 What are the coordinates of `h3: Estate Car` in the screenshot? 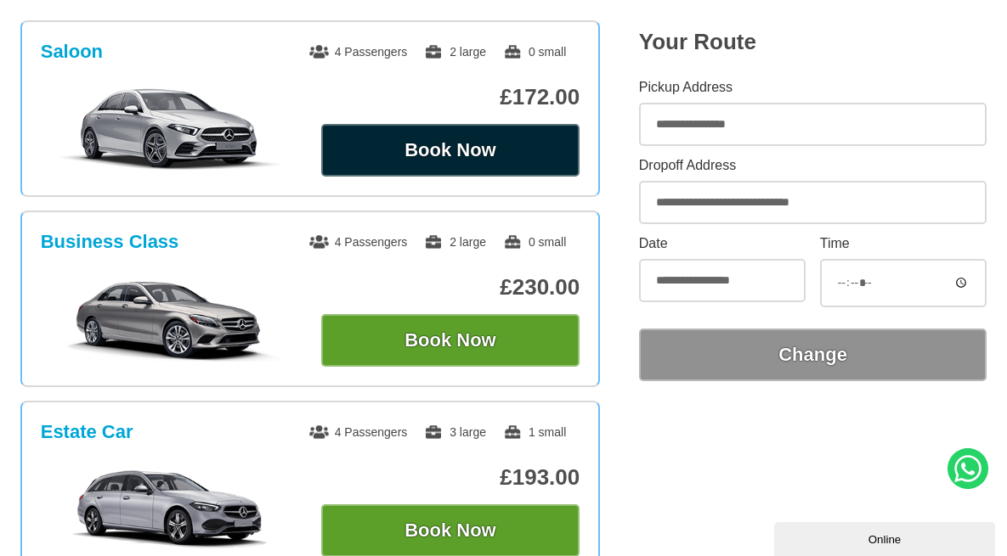 It's located at (87, 432).